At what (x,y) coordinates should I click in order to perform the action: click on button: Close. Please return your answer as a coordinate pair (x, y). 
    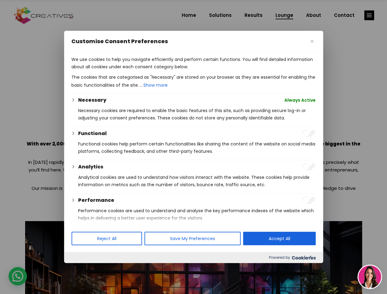
    Looking at the image, I should click on (312, 41).